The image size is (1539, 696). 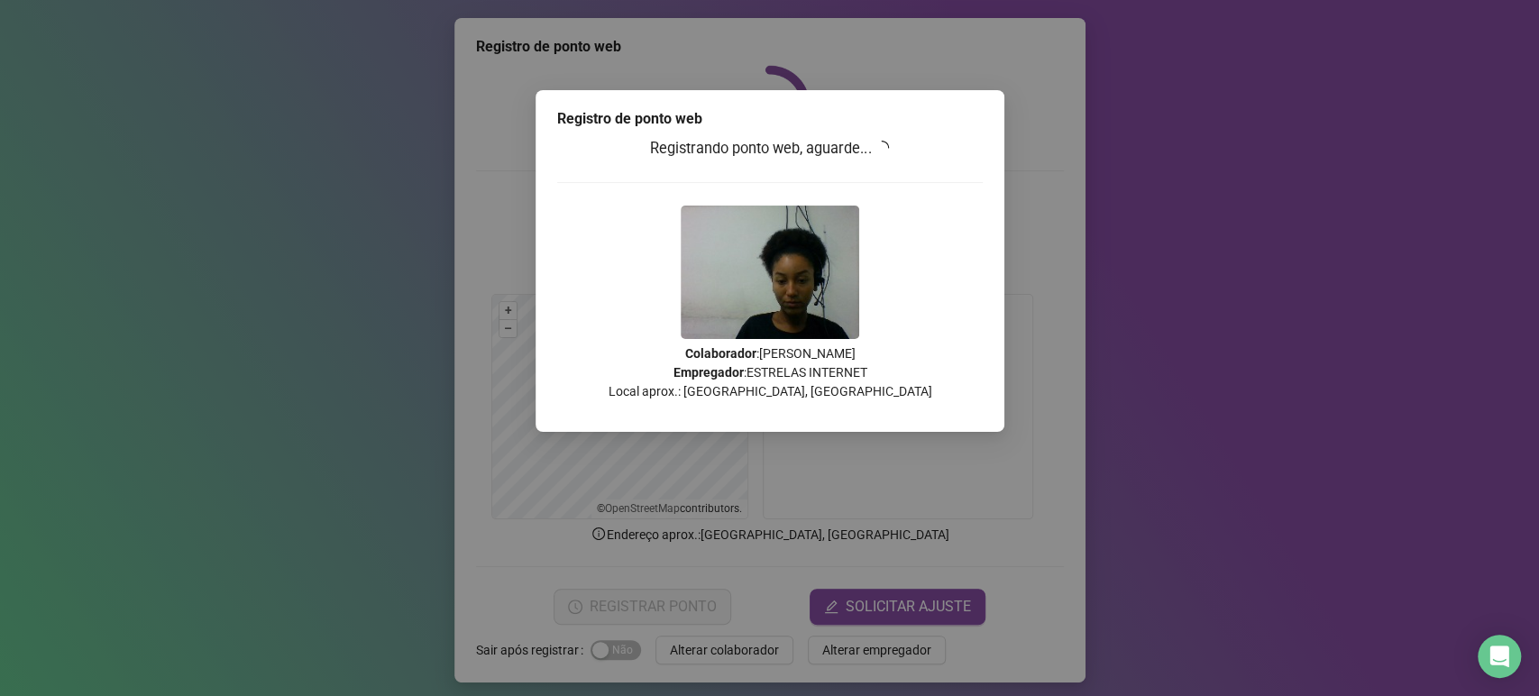 What do you see at coordinates (882, 148) in the screenshot?
I see `span: loading` at bounding box center [882, 148].